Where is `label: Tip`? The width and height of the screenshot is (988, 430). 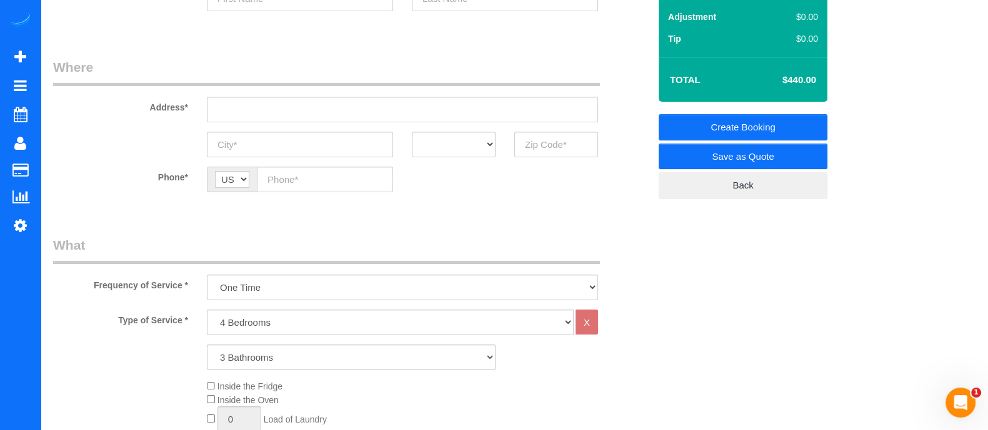 label: Tip is located at coordinates (674, 39).